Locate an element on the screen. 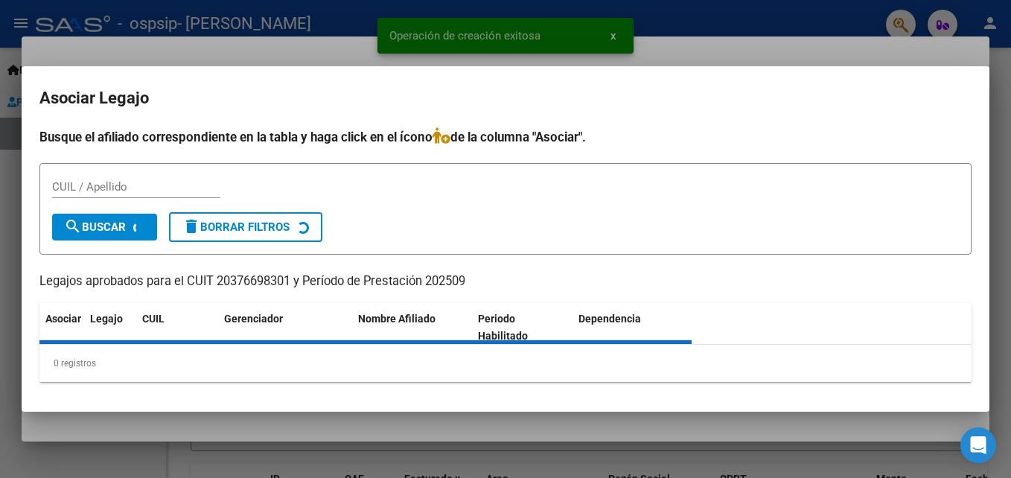 Image resolution: width=1011 pixels, height=478 pixels. span: Asociar is located at coordinates (63, 319).